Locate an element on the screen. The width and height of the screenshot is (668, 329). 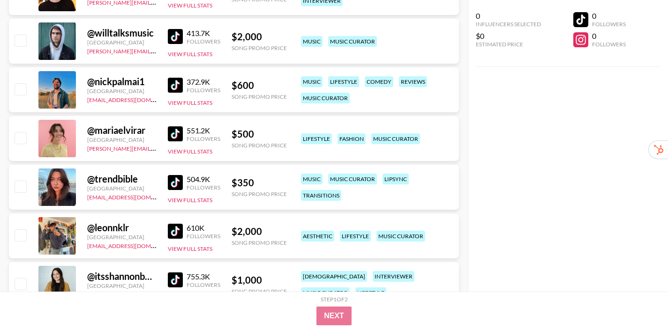
div: @ leonnklr is located at coordinates (122, 228).